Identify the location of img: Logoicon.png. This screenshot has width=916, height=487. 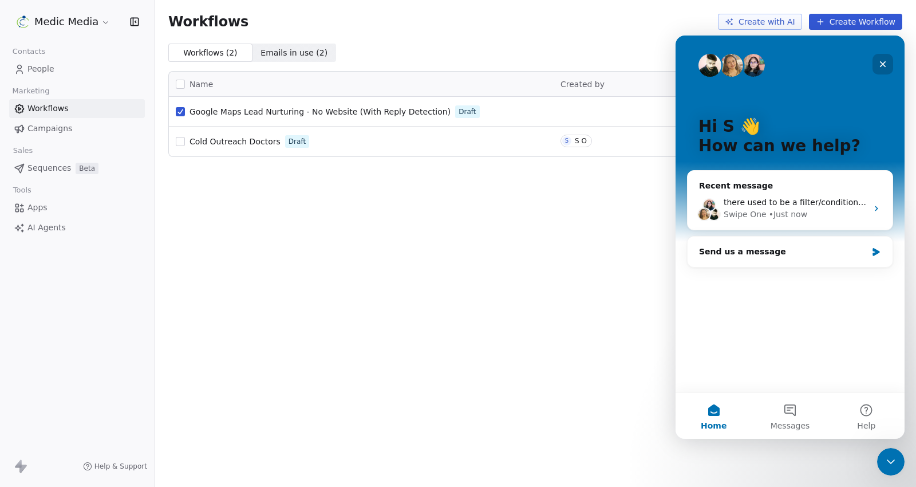
(23, 22).